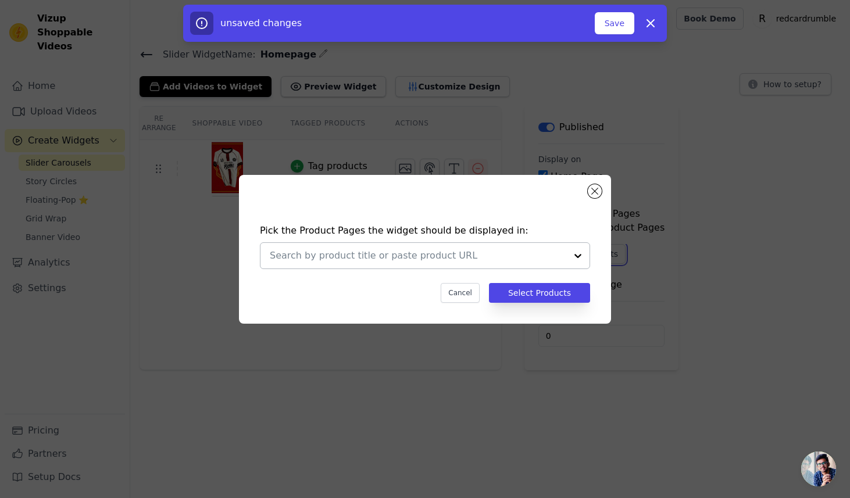 The width and height of the screenshot is (850, 498). I want to click on input: Search by product title or paste product URL, so click(418, 256).